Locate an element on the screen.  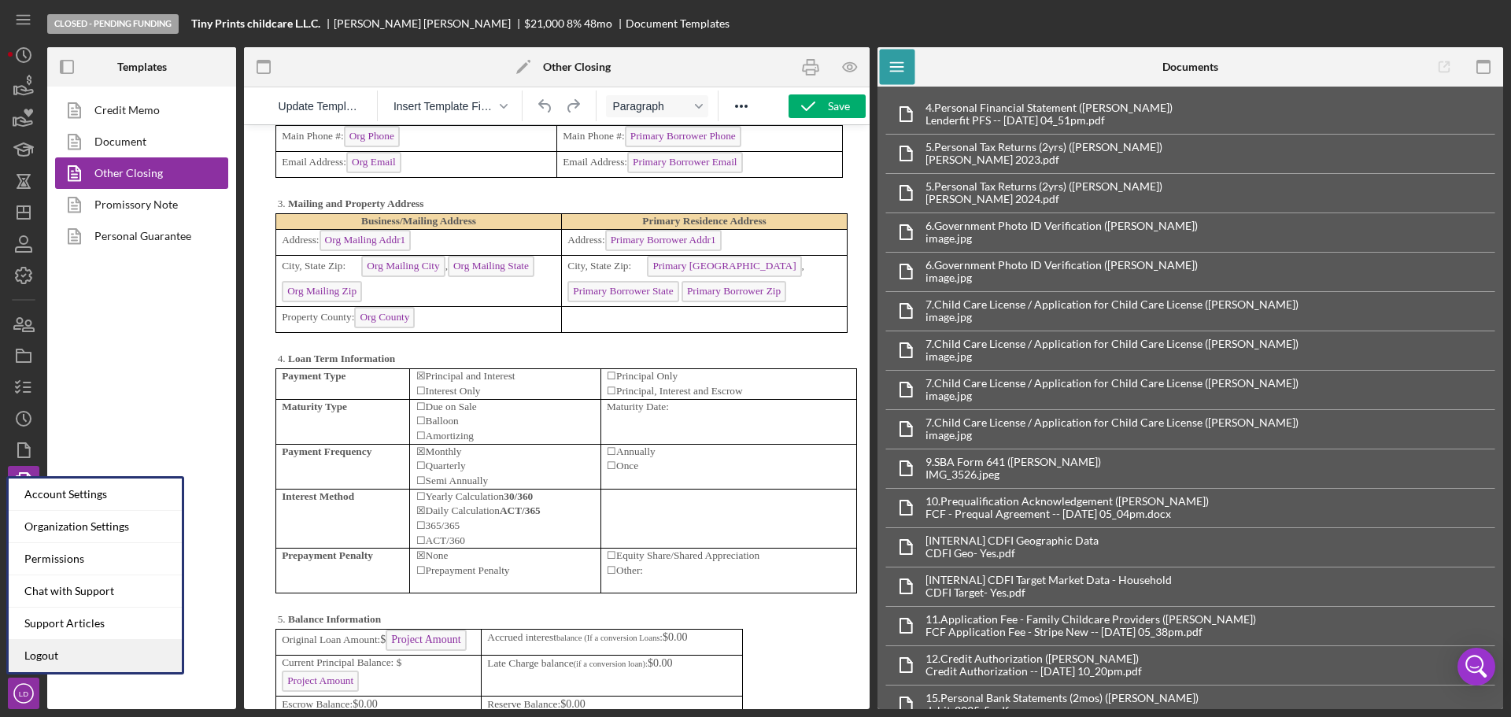
div: CDFI Target- Yes.pdf is located at coordinates (1048, 592).